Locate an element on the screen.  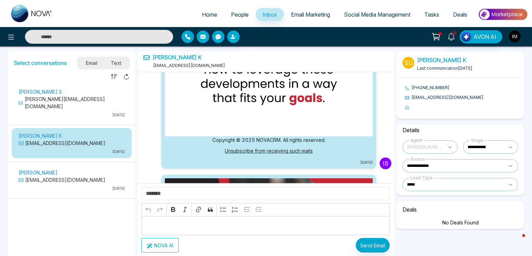
span: Ishmeet Singh Matharu is located at coordinates (425, 147).